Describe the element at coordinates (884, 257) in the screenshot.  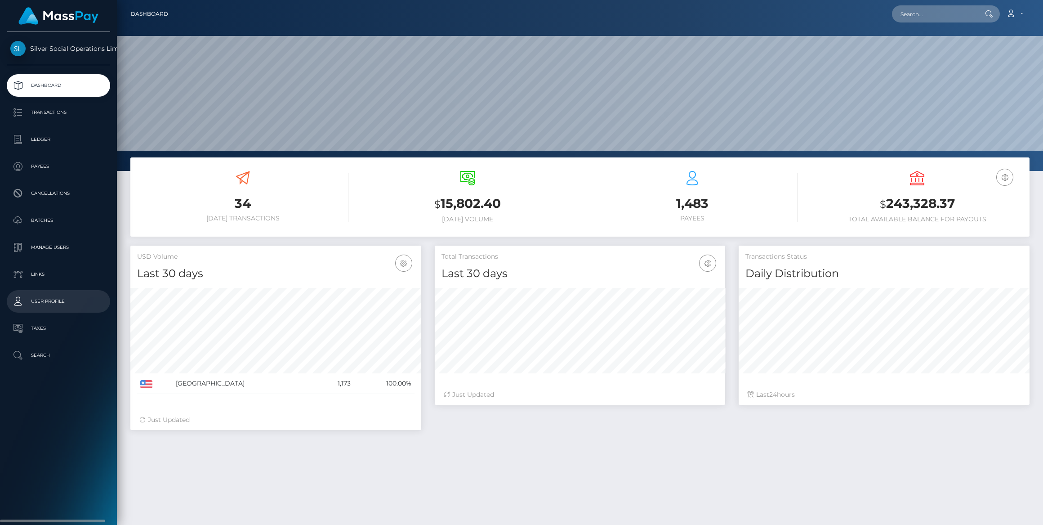
I see `h5: Transactions Status` at that location.